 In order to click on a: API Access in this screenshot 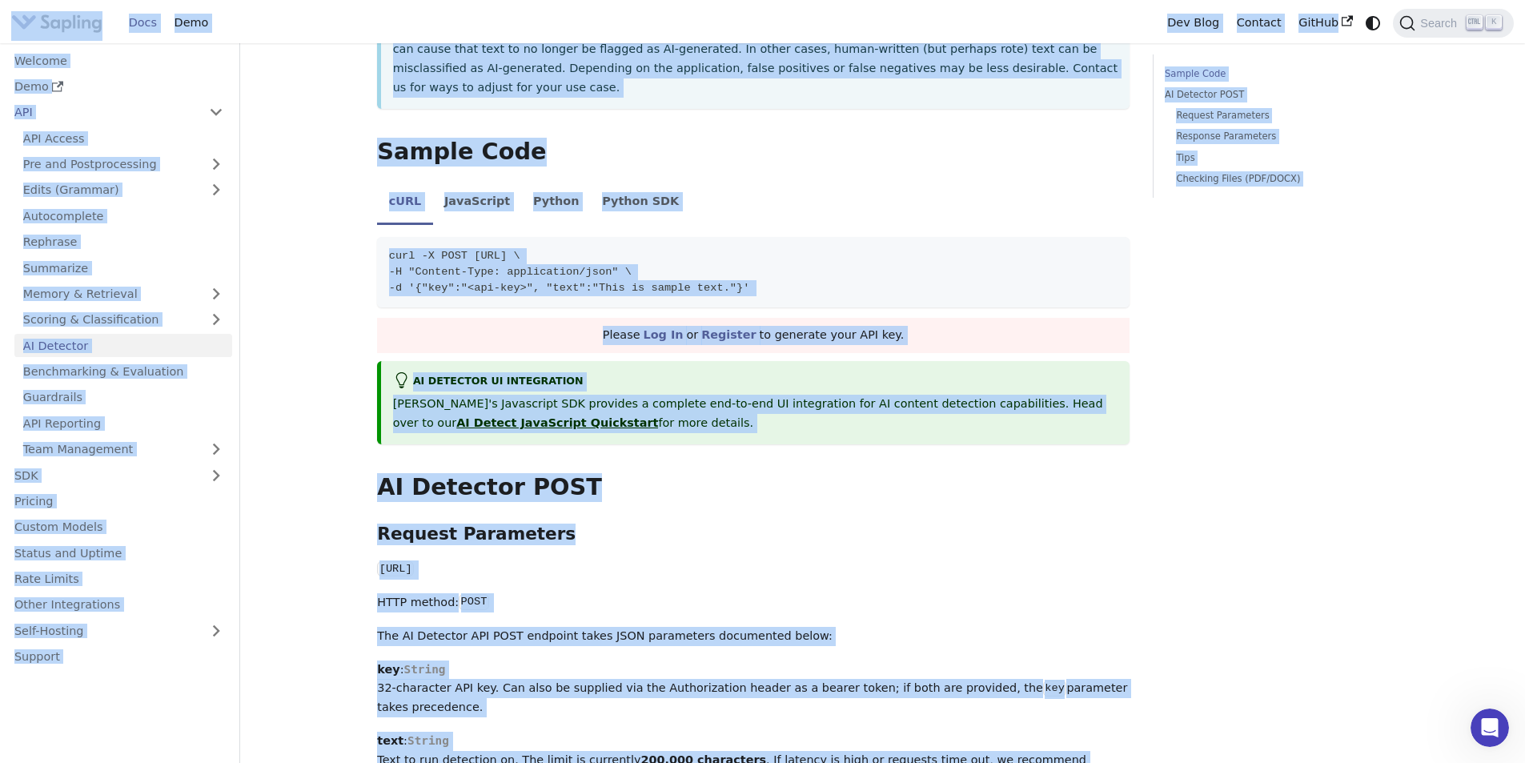, I will do `click(123, 138)`.